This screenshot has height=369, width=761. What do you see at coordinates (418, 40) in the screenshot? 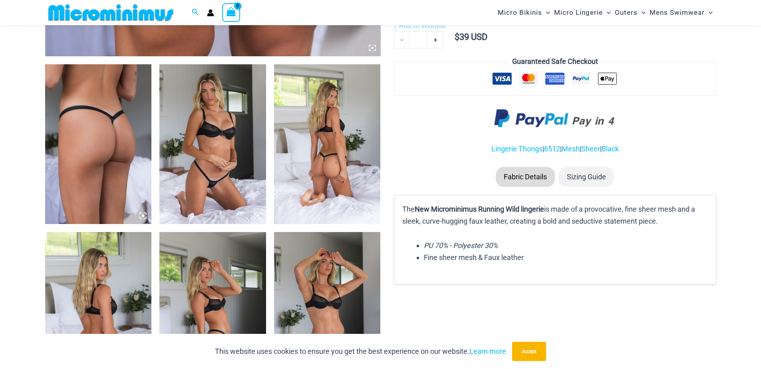
I see `input: Product quantity` at bounding box center [418, 40].